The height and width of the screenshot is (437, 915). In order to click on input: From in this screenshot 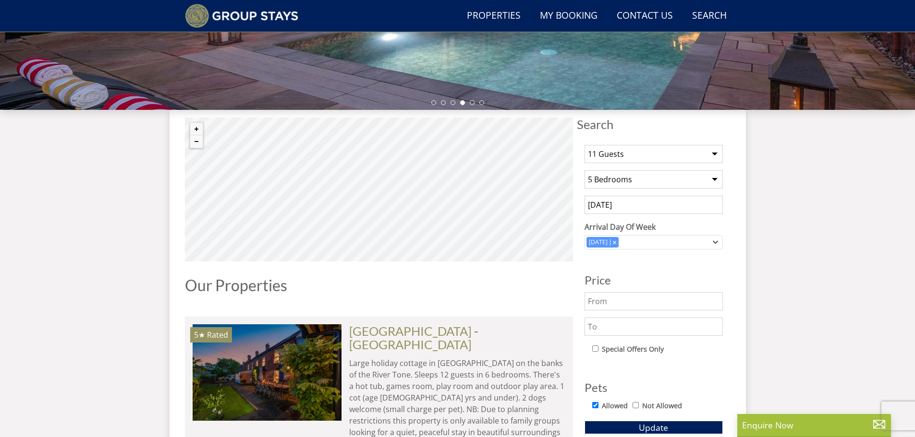, I will do `click(653, 301)`.